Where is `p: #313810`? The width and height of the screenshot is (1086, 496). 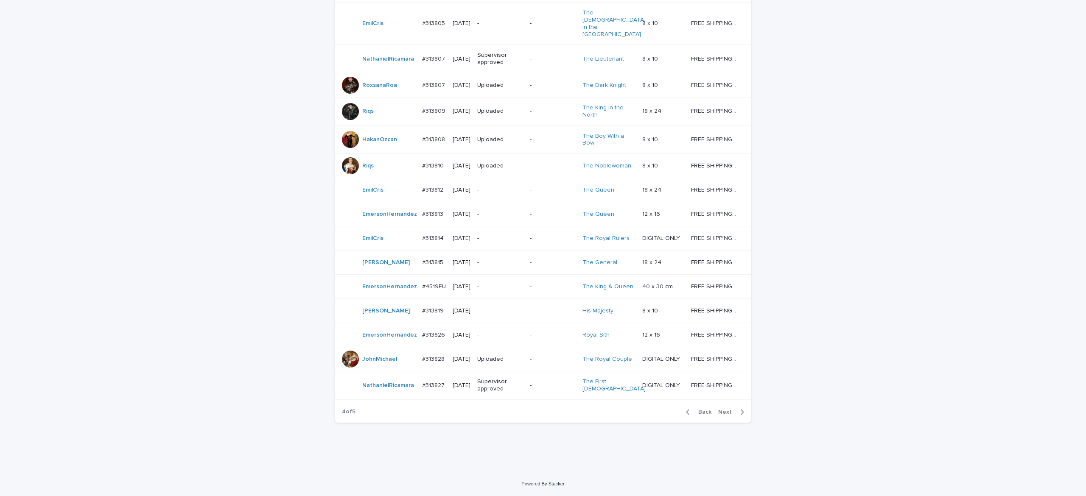
p: #313810 is located at coordinates (433, 165).